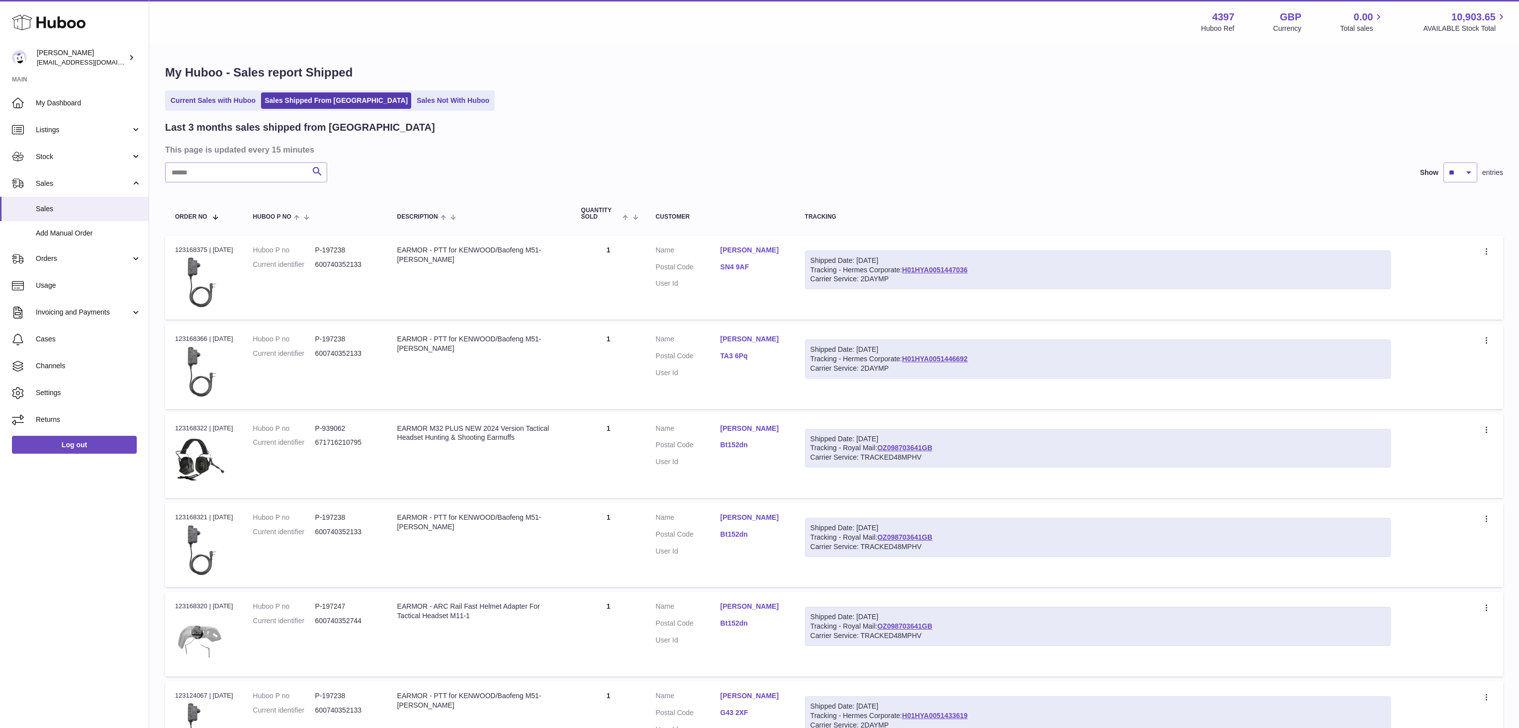 The image size is (1519, 728). I want to click on strong: GBP, so click(1290, 17).